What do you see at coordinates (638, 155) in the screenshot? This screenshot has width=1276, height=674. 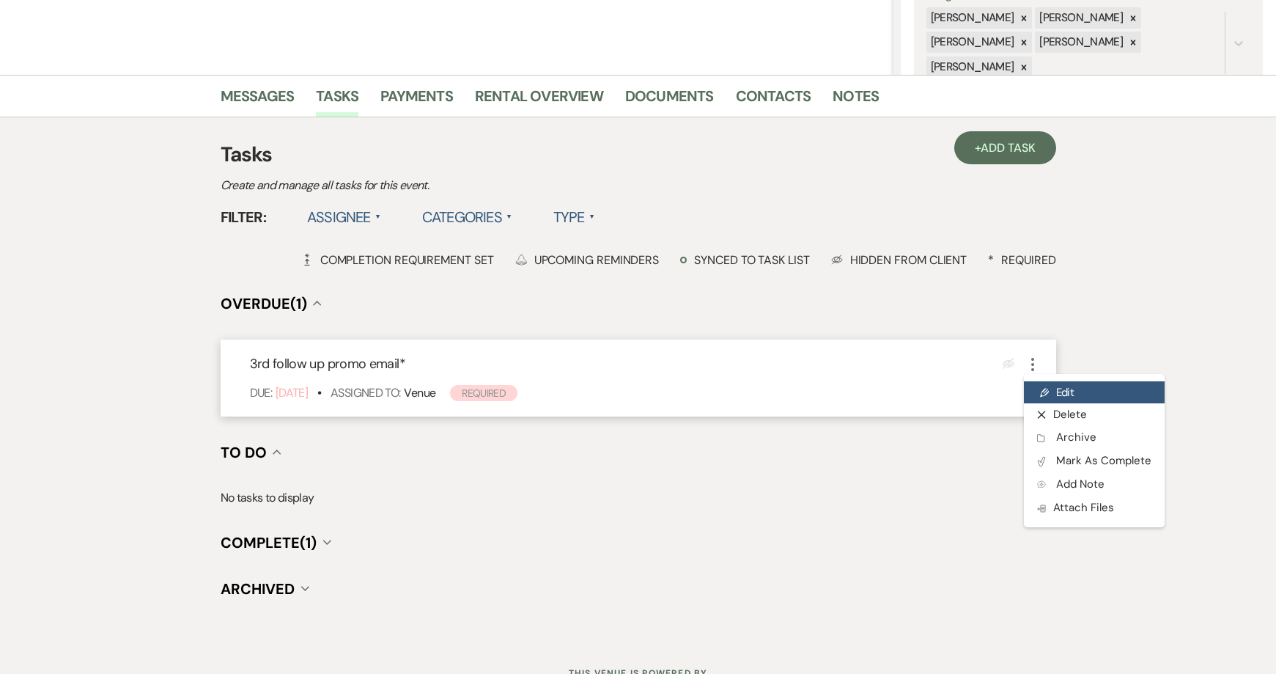 I see `h3: Tasks` at bounding box center [638, 155].